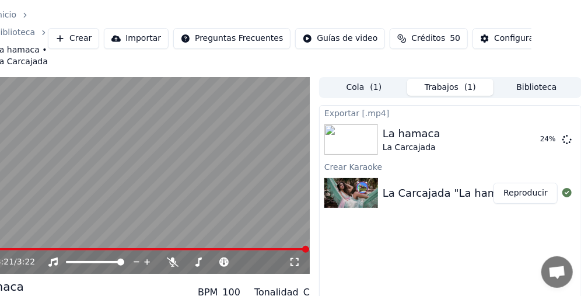  Describe the element at coordinates (74, 39) in the screenshot. I see `button: Crear` at that location.